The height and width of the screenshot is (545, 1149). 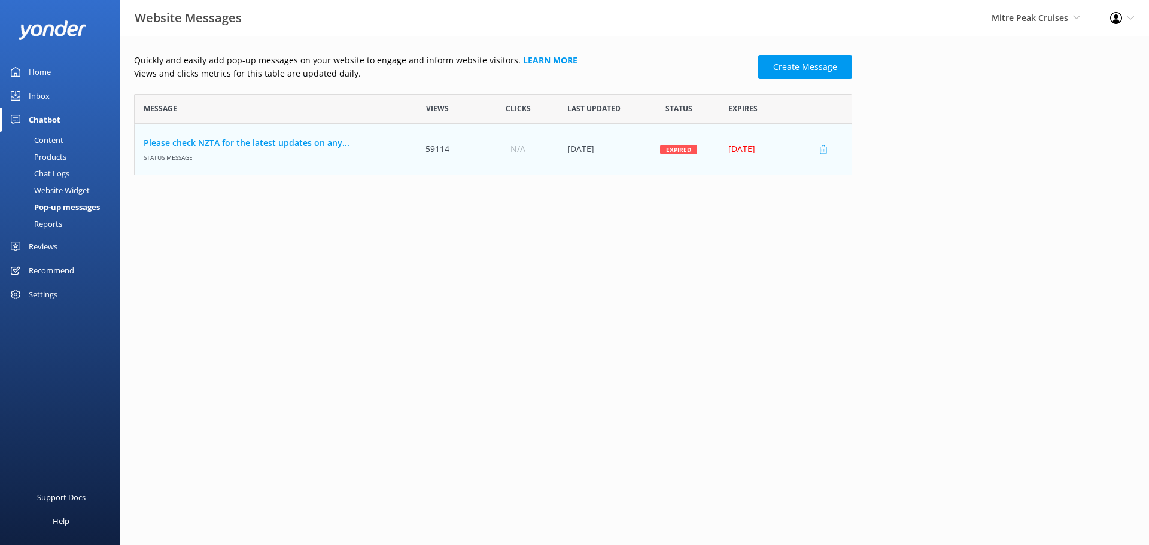 I want to click on div: Reports, so click(x=35, y=224).